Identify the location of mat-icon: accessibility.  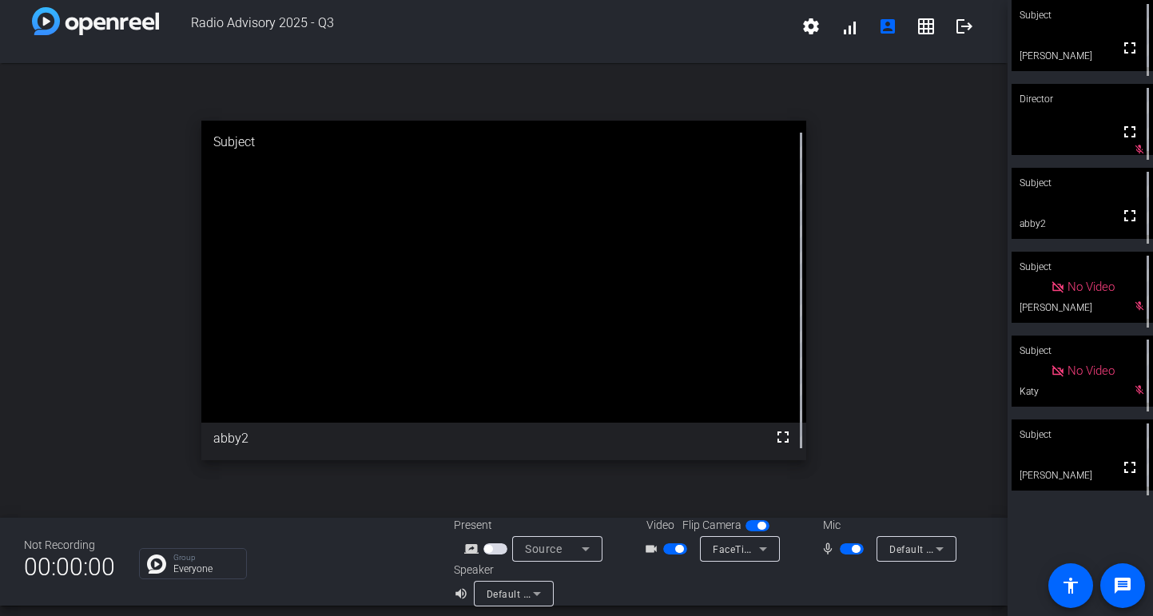
(1071, 586).